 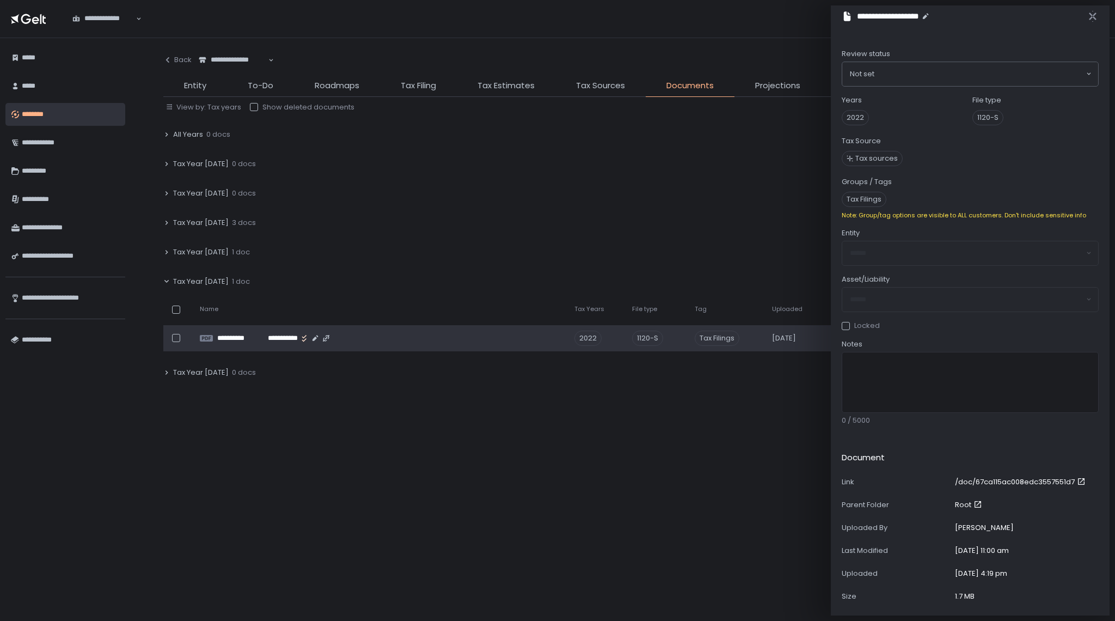 I want to click on div: Last Modified, so click(x=896, y=550).